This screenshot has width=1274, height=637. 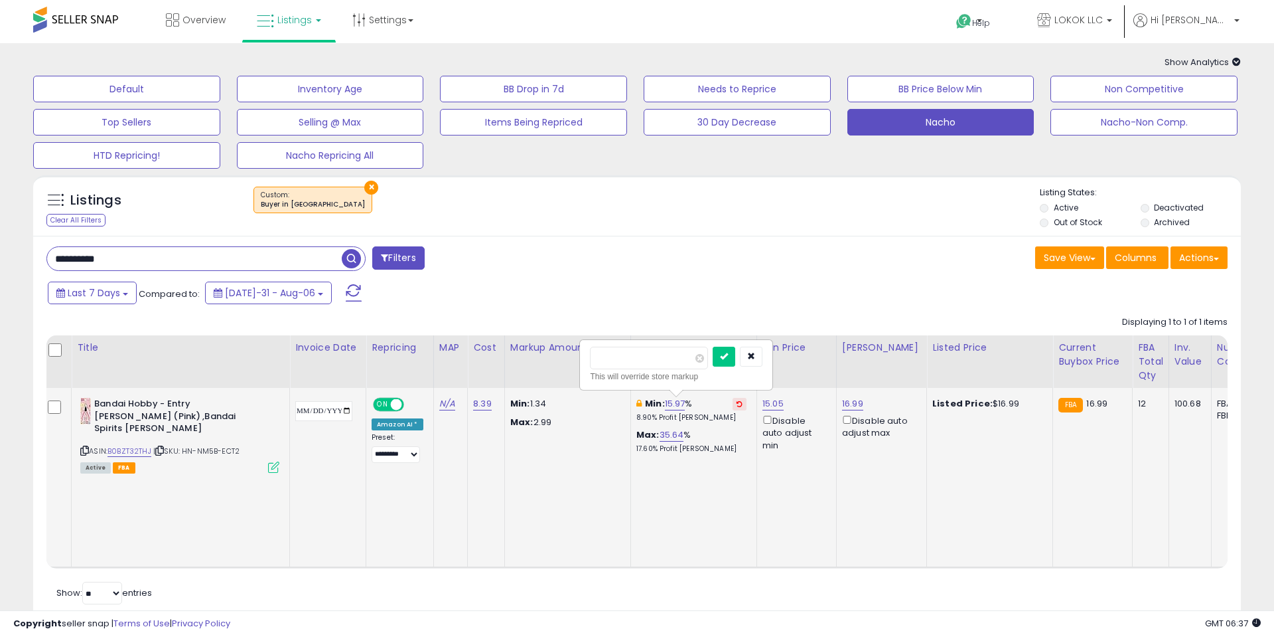 What do you see at coordinates (990, 347) in the screenshot?
I see `div: Listed Price` at bounding box center [990, 347].